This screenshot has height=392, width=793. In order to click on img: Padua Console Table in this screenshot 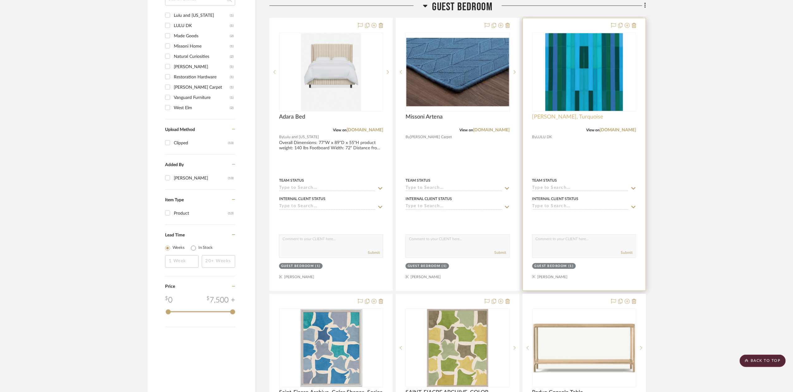, I will do `click(584, 349)`.